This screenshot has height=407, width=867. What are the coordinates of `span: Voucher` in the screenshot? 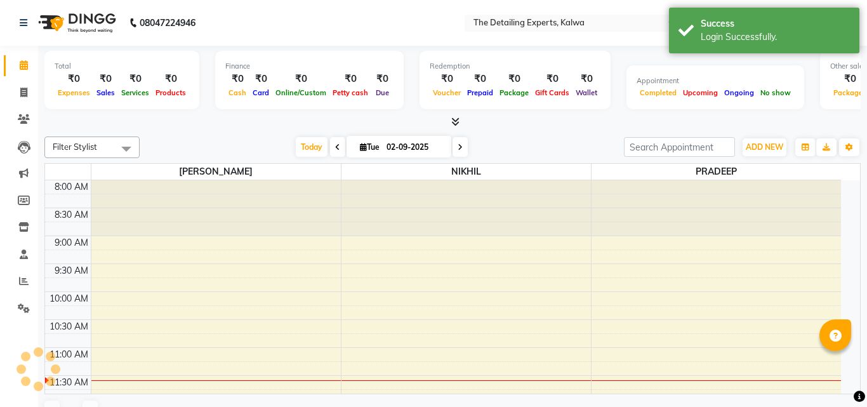 It's located at (447, 93).